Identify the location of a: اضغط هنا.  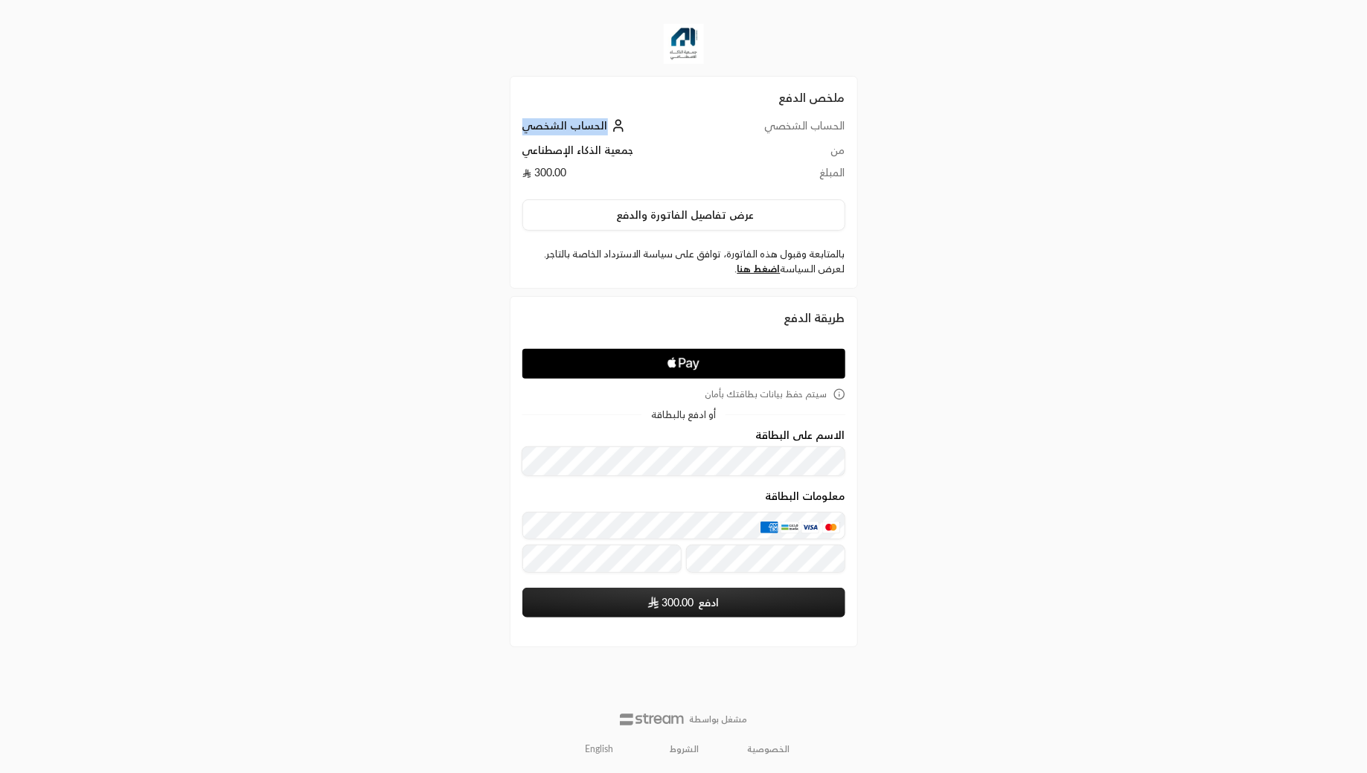
(759, 269).